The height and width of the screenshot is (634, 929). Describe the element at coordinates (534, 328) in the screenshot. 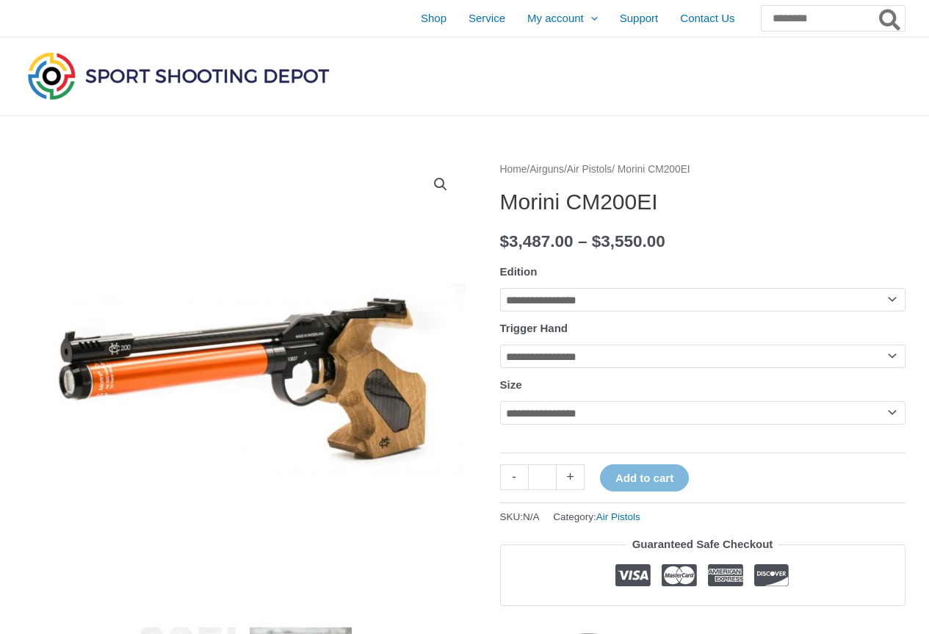

I see `label: Trigger Hand` at that location.